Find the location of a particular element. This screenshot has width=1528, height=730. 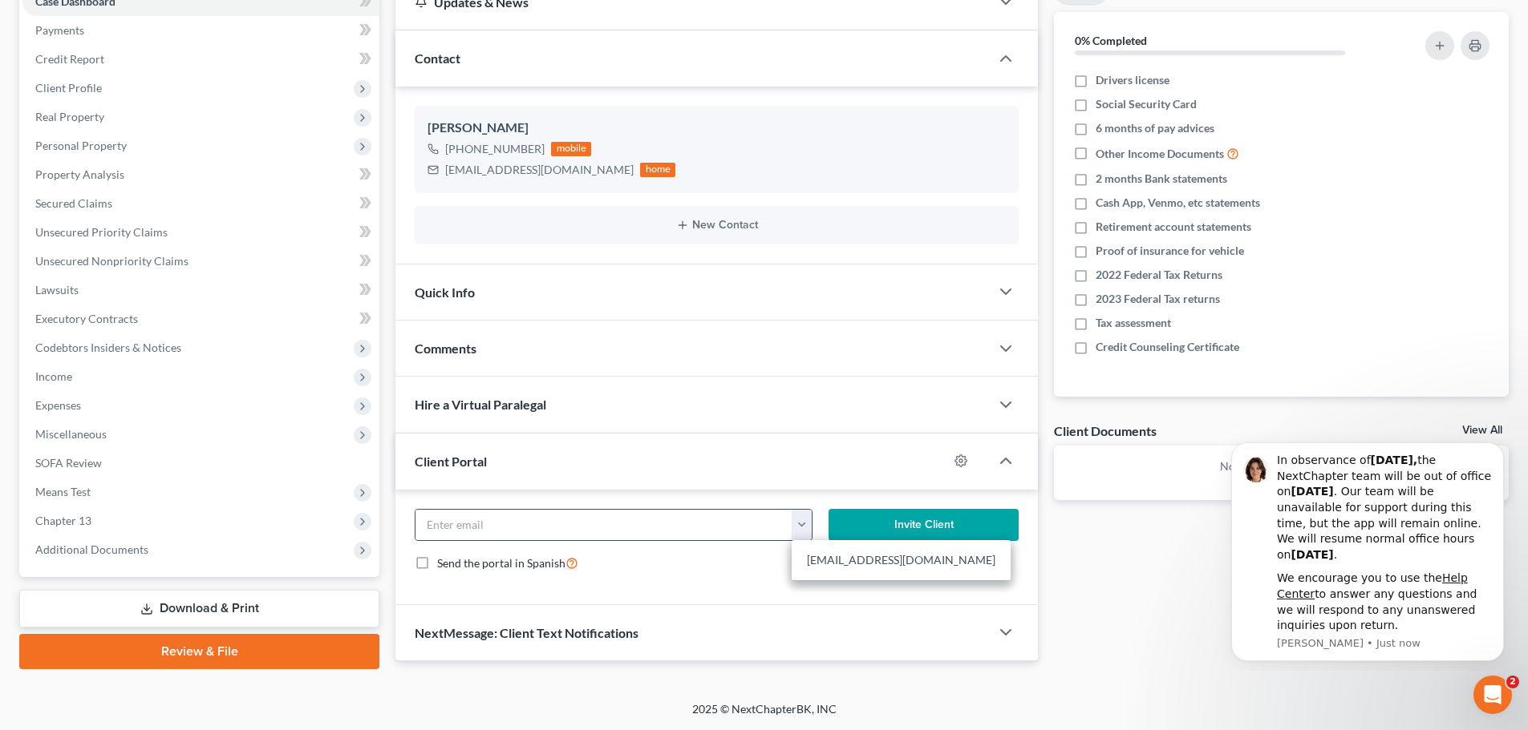

a: SOFA Review is located at coordinates (200, 463).